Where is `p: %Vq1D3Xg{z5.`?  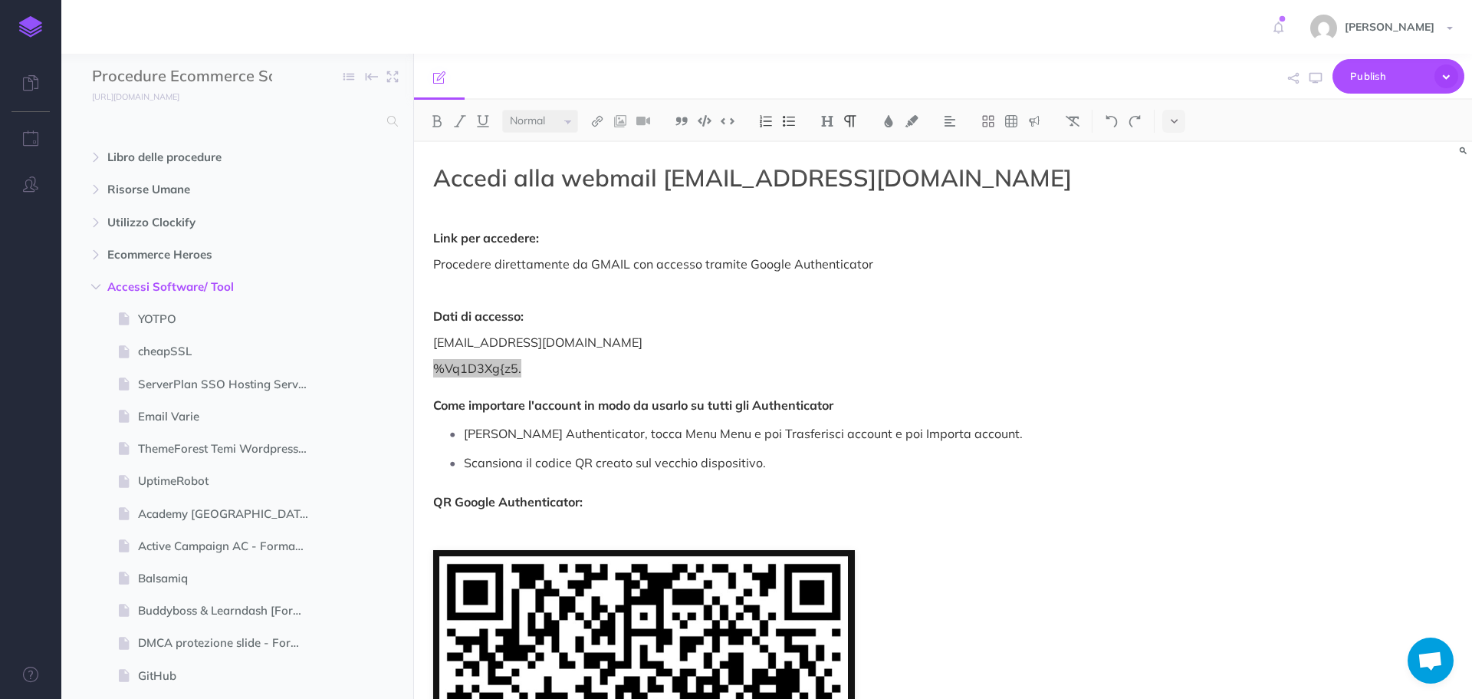
p: %Vq1D3Xg{z5. is located at coordinates (784, 386).